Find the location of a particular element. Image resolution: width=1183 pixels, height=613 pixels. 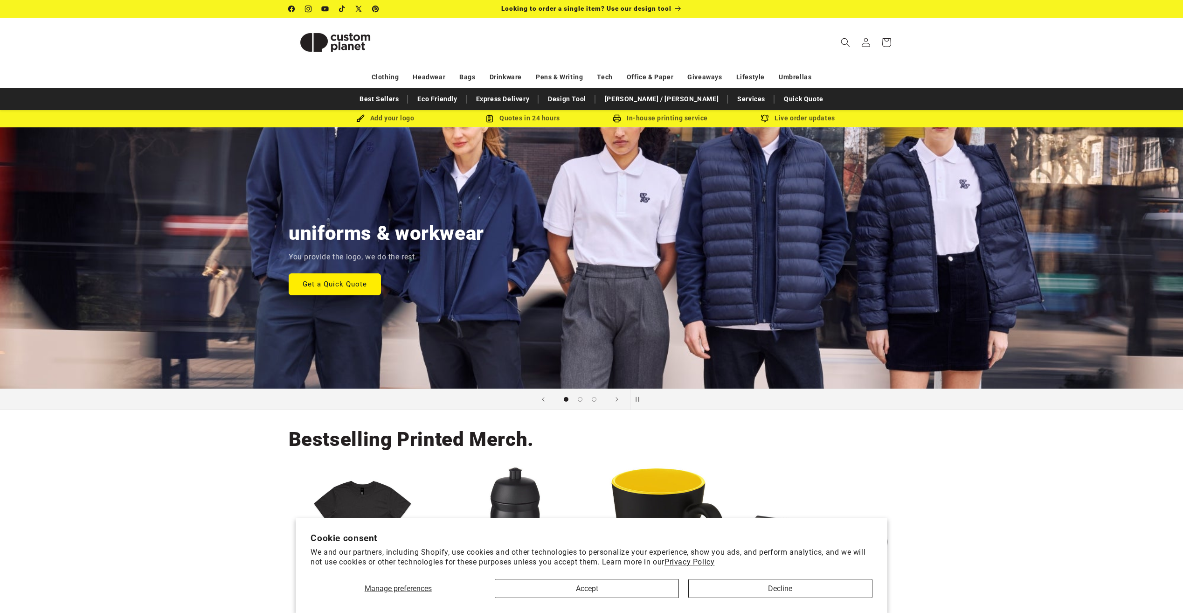

button: Manage preferences is located at coordinates (398, 588).